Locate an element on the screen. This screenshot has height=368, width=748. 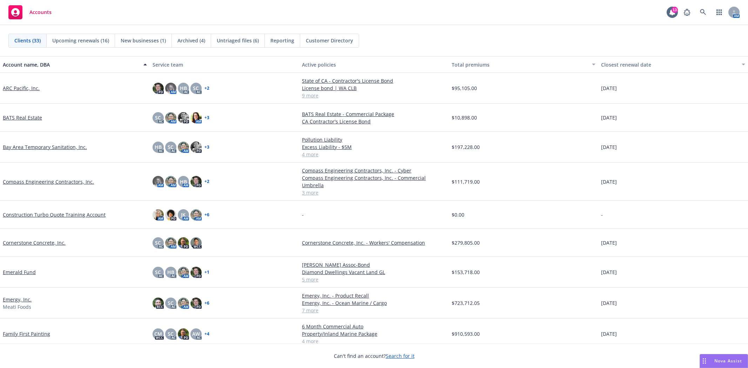
a: Pollution Liability is located at coordinates (374, 139).